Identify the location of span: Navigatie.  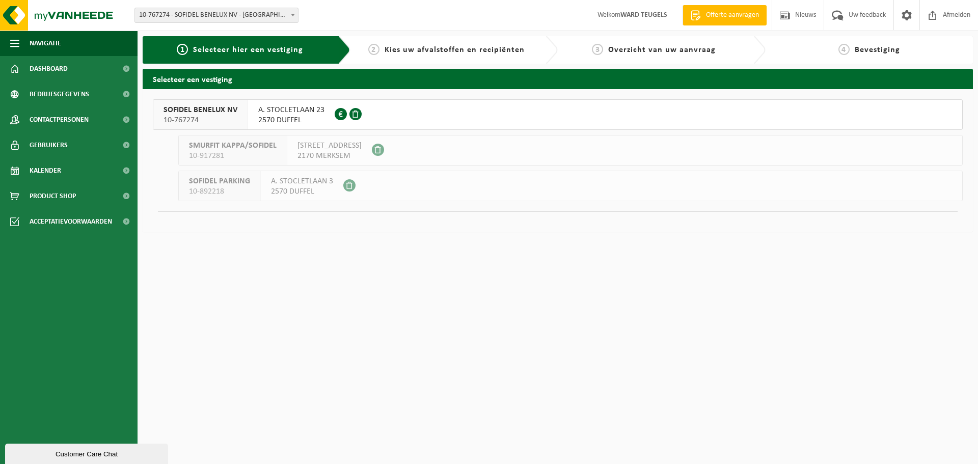
(45, 43).